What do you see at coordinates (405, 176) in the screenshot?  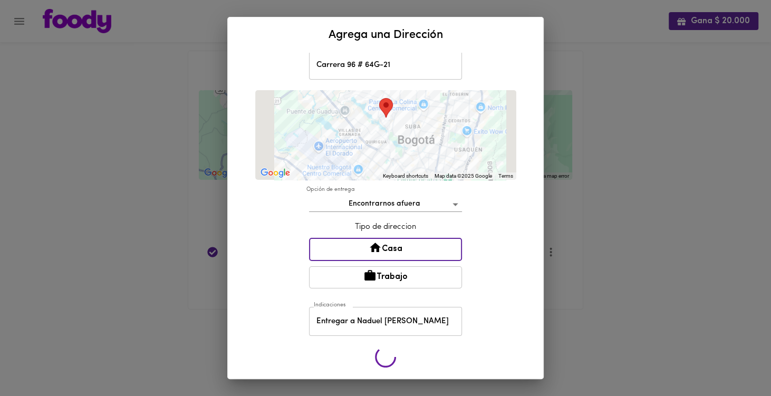 I see `button: Keyboard shortcuts` at bounding box center [405, 176].